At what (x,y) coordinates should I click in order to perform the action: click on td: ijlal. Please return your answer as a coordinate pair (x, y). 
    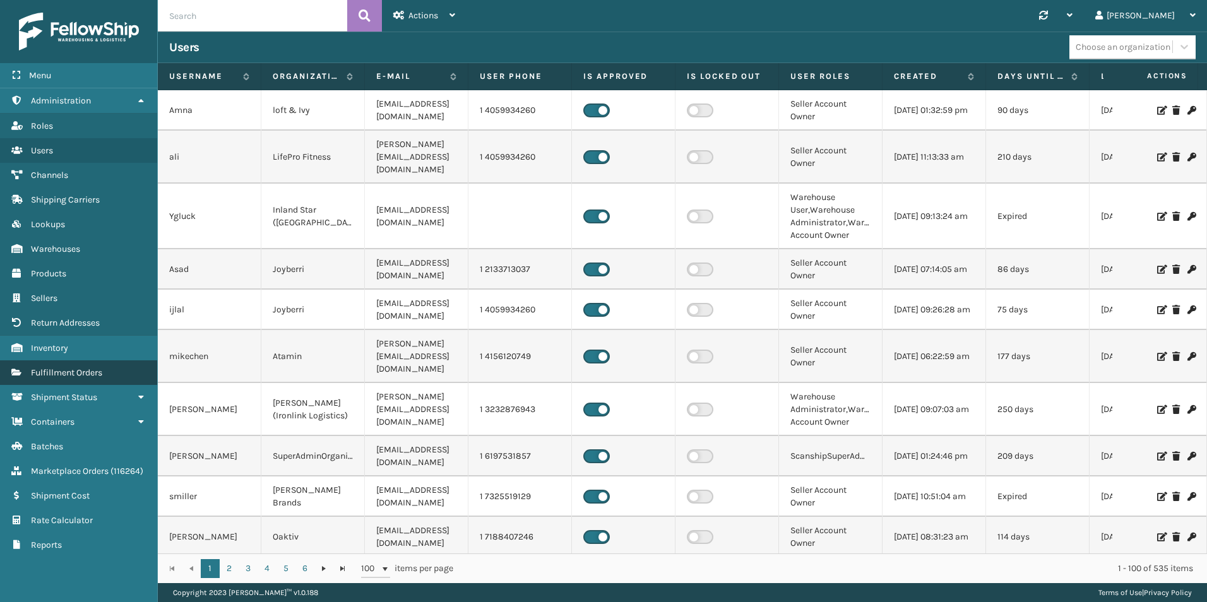
    Looking at the image, I should click on (210, 310).